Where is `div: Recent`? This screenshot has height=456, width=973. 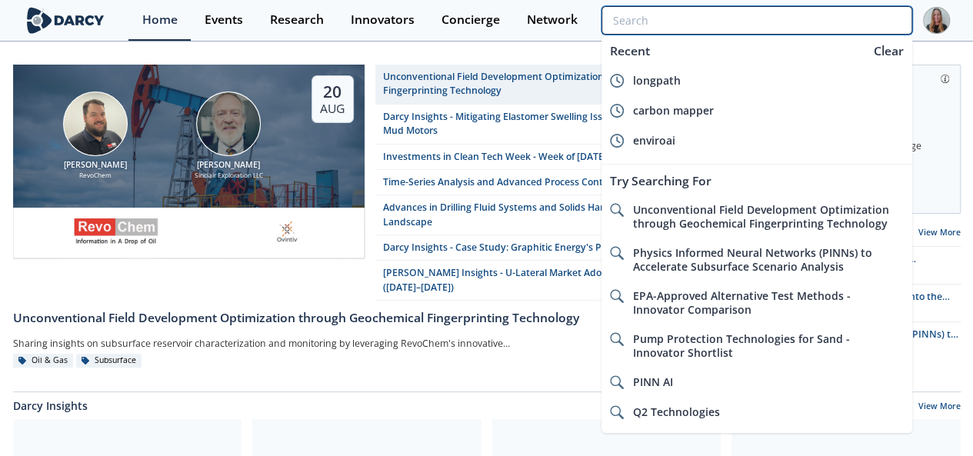 div: Recent is located at coordinates (733, 51).